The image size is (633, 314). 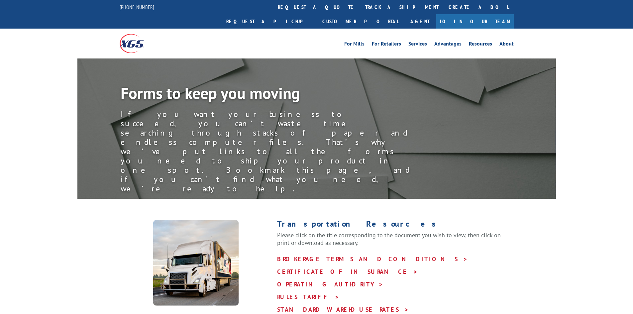 I want to click on a: Services, so click(x=418, y=45).